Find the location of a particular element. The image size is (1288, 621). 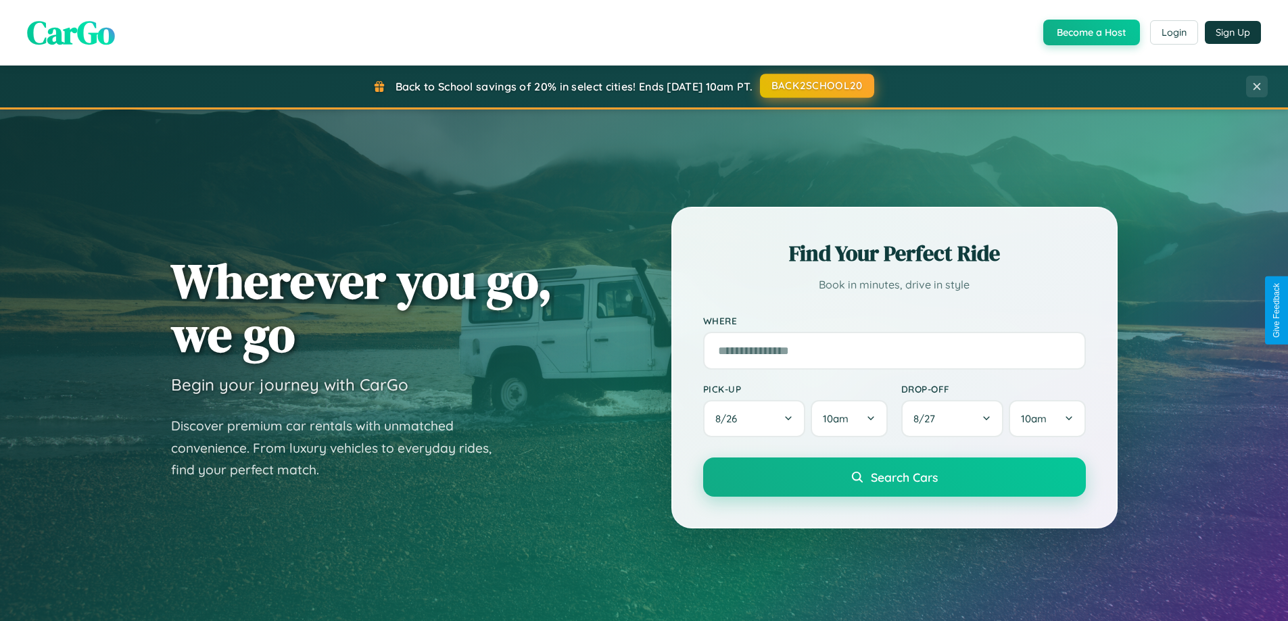

h2: Find Your Perfect Ride is located at coordinates (894, 254).